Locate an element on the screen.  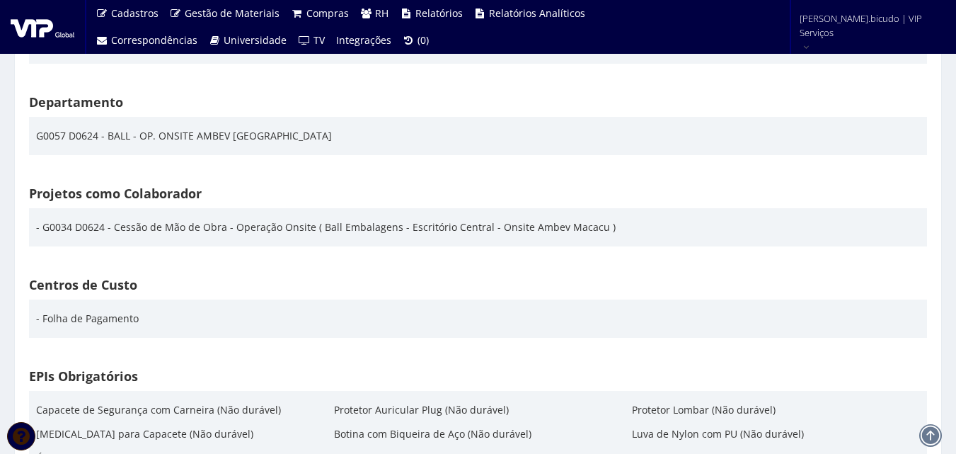
strong: Projetos como Colaborador is located at coordinates (115, 193).